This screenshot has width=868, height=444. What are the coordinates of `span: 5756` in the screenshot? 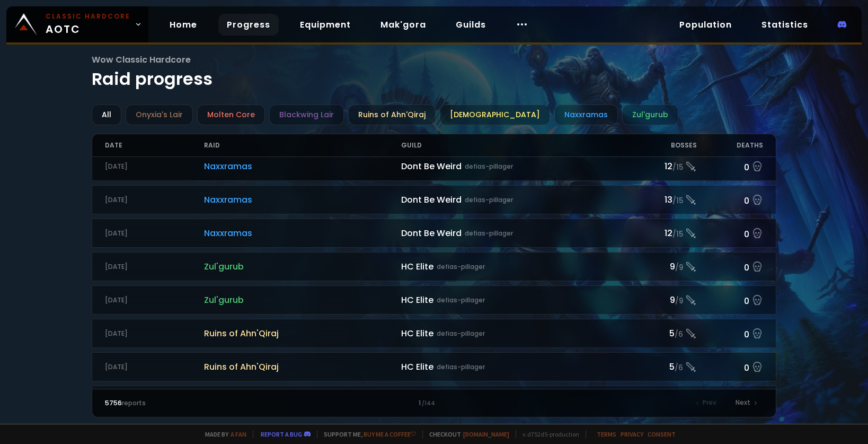 It's located at (113, 402).